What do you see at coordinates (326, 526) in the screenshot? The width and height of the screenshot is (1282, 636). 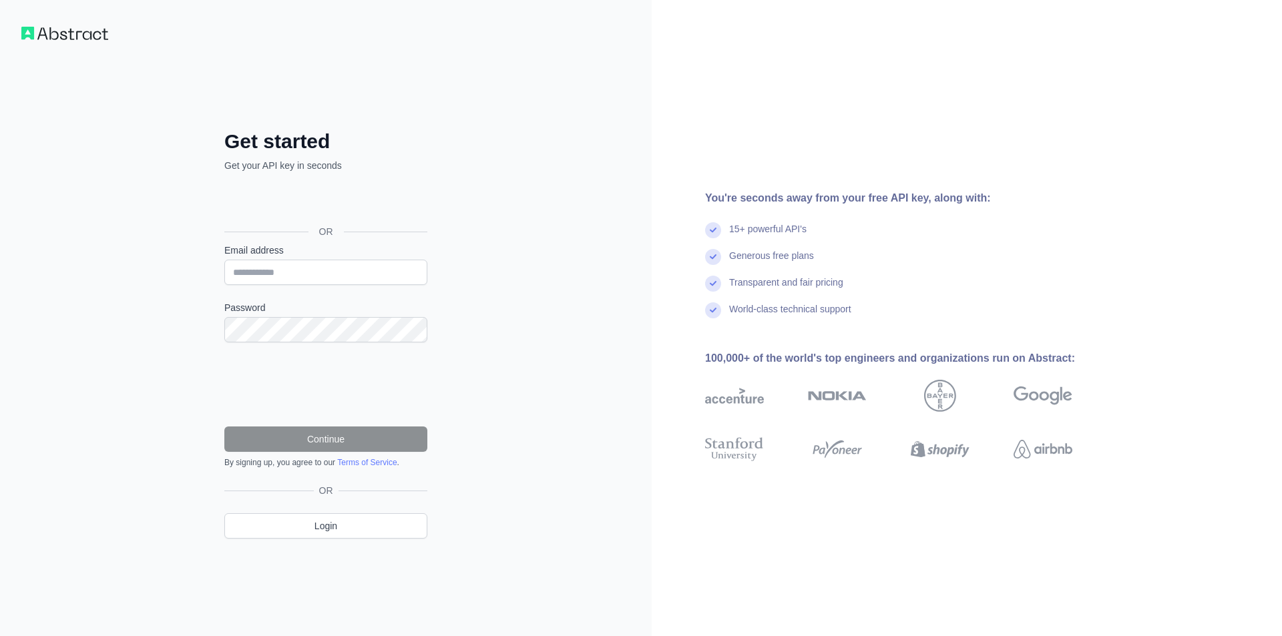 I see `a: Login` at bounding box center [326, 526].